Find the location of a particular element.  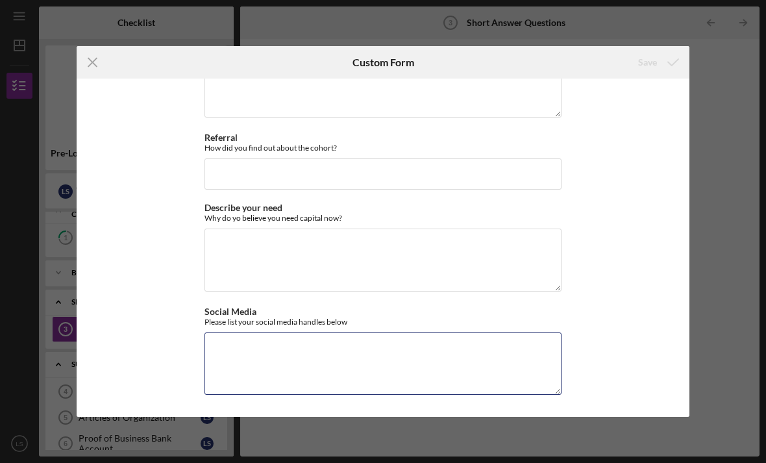

label: Describe your need is located at coordinates (244, 207).